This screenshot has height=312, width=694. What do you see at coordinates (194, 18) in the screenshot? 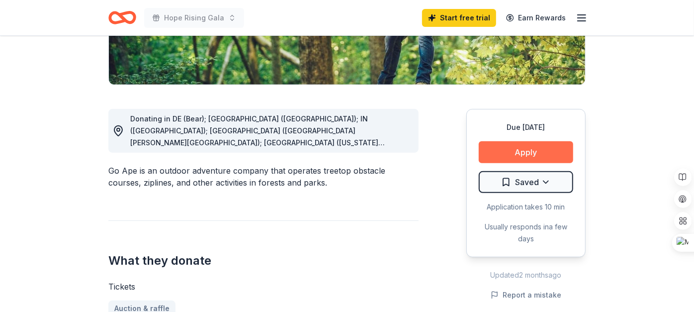
I see `button: Hope Rising Gala` at bounding box center [194, 18].